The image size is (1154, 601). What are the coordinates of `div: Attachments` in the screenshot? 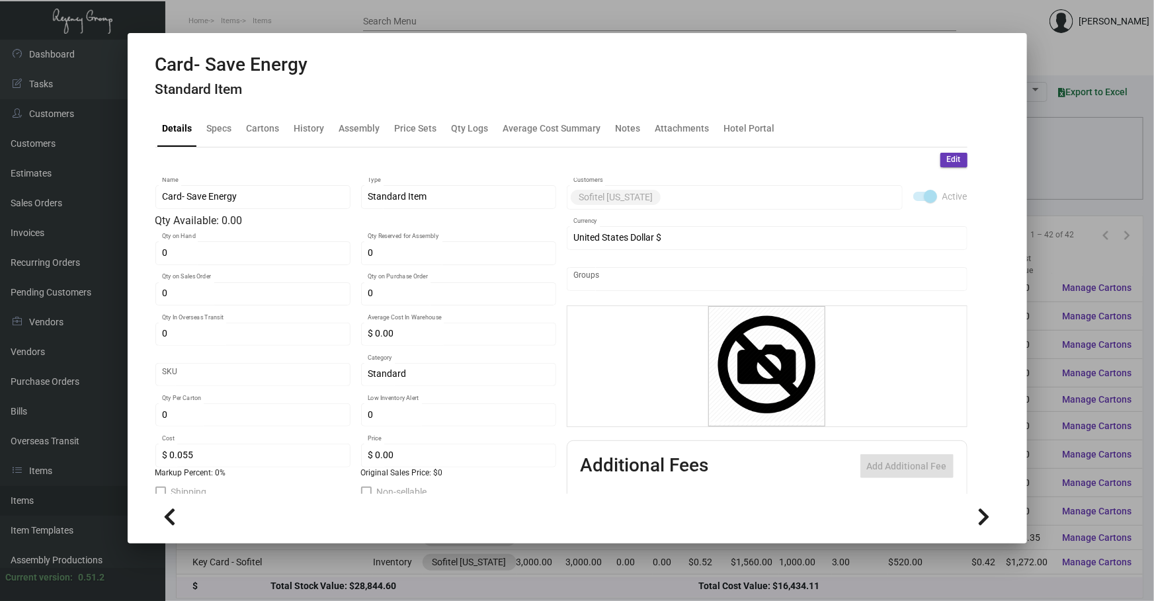 It's located at (682, 128).